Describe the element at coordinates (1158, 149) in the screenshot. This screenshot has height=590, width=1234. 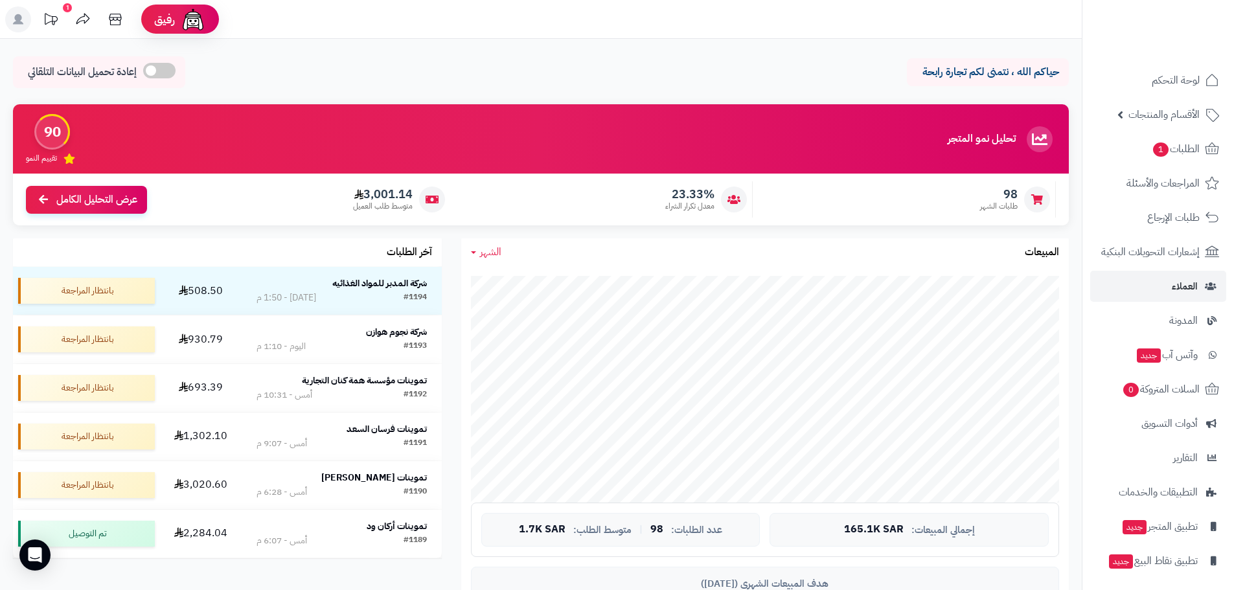
I see `a: الطلبات1` at that location.